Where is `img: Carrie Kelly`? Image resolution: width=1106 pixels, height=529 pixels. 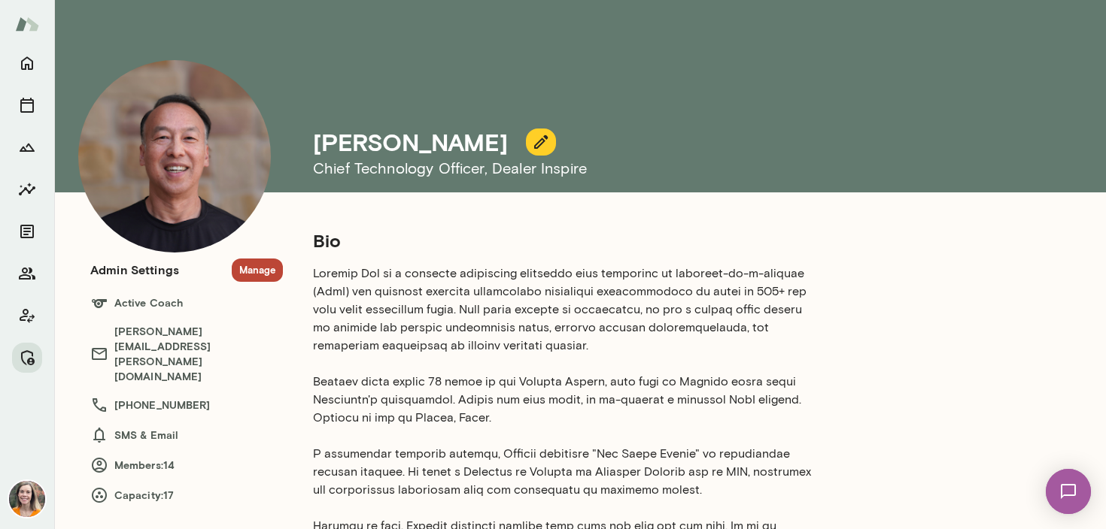 img: Carrie Kelly is located at coordinates (27, 499).